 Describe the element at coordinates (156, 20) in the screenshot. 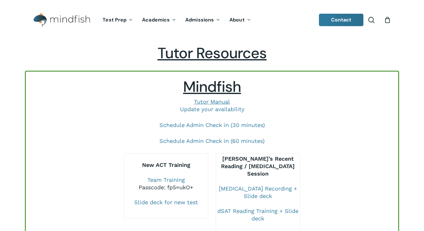

I see `span: Academics` at that location.